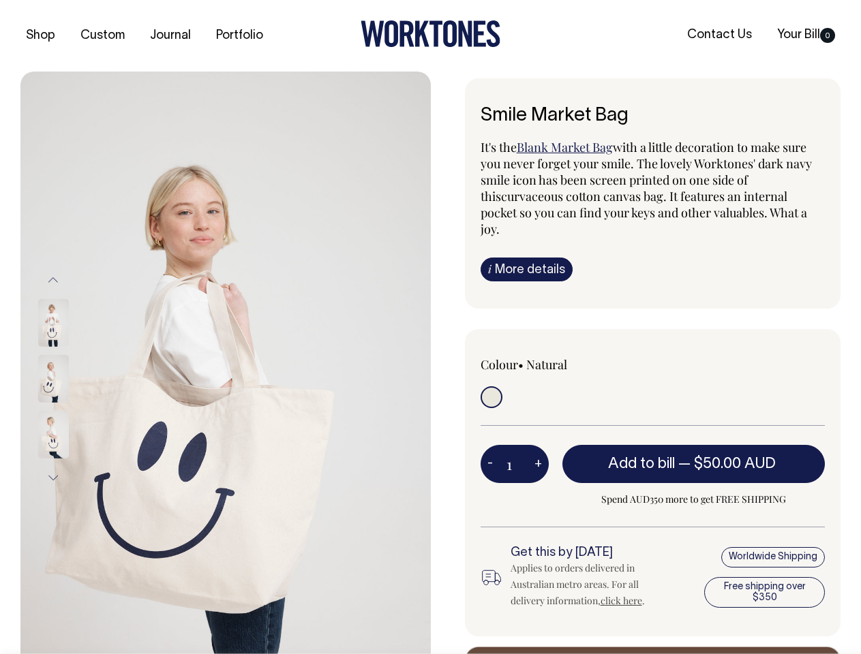 Image resolution: width=861 pixels, height=654 pixels. What do you see at coordinates (40, 35) in the screenshot?
I see `a: Shop` at bounding box center [40, 35].